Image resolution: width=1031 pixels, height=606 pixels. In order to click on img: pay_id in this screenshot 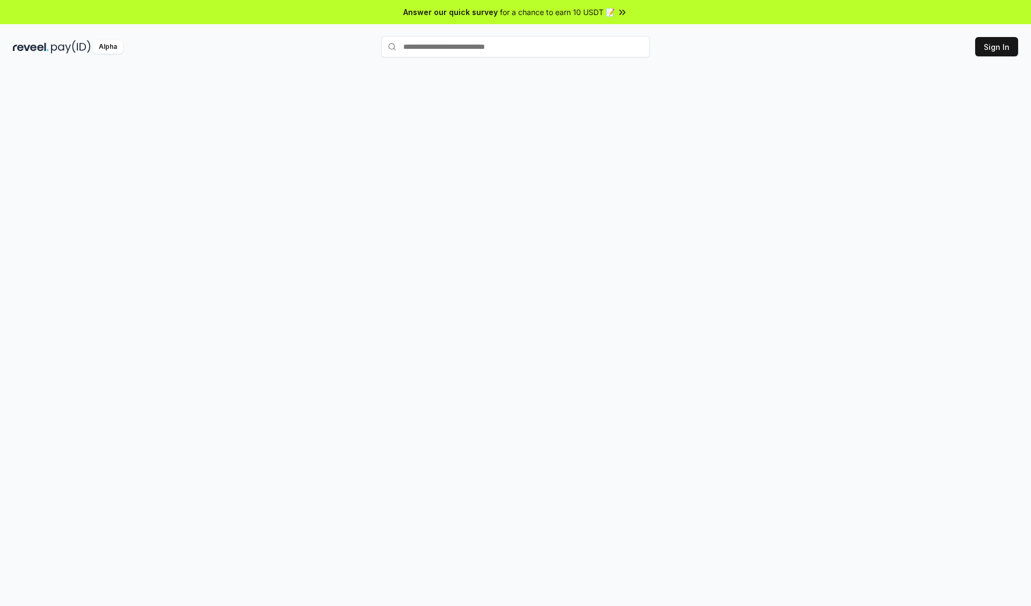, I will do `click(71, 47)`.